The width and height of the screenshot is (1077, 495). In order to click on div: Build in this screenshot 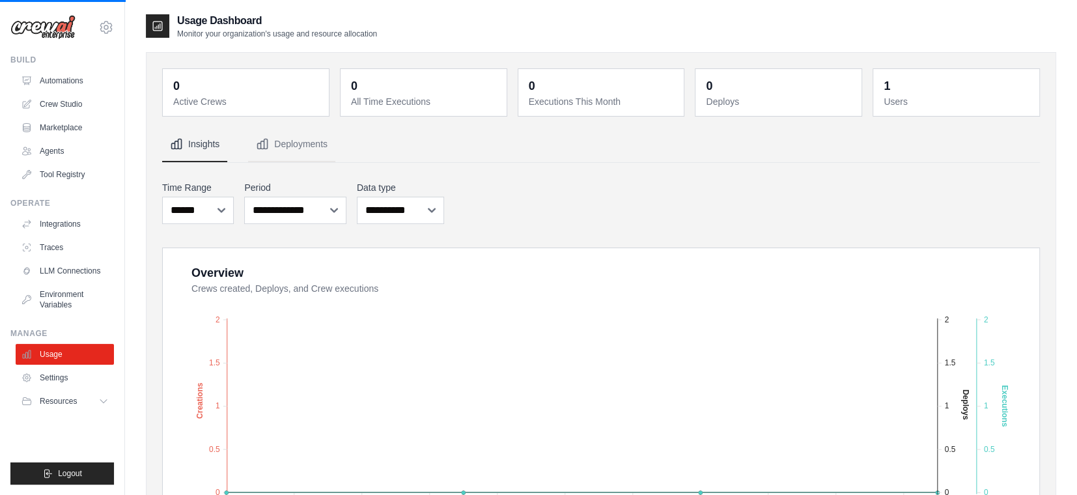, I will do `click(62, 60)`.